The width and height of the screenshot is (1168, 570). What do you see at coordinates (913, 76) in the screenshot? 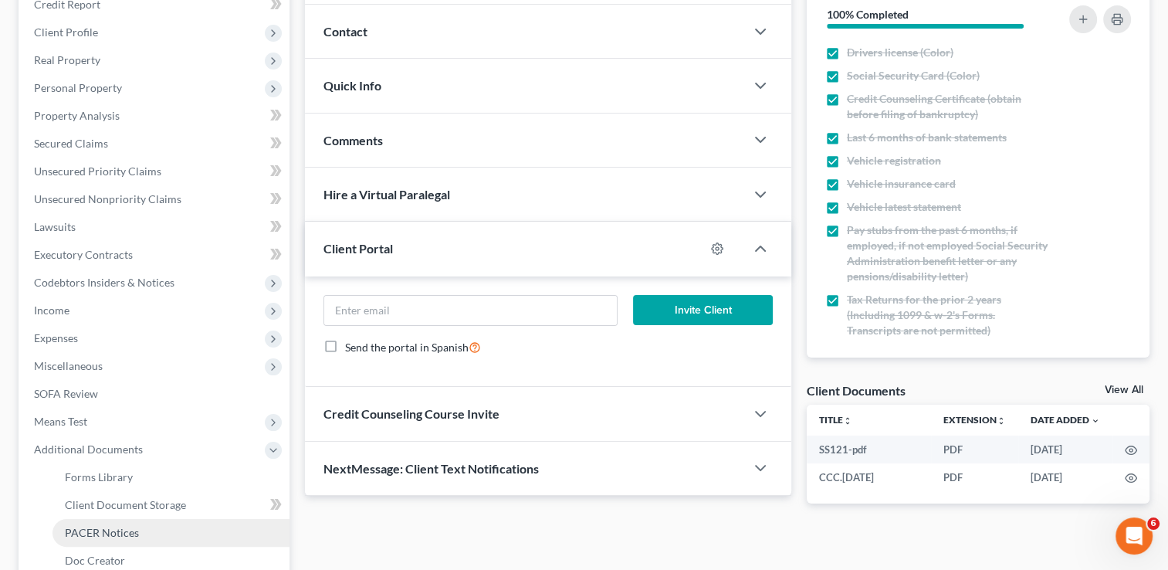
I see `span: Social Security Card (Color)` at bounding box center [913, 76].